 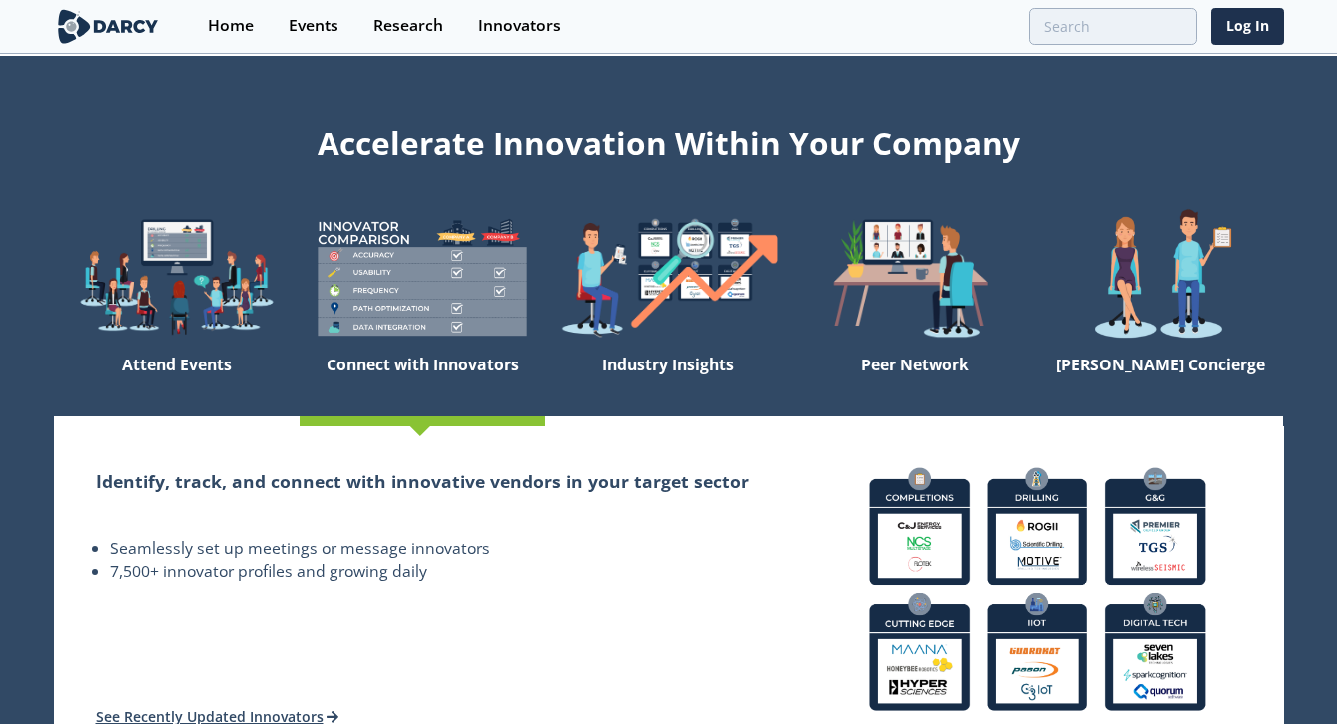 What do you see at coordinates (1113, 26) in the screenshot?
I see `input: Advanced Search` at bounding box center [1113, 26].